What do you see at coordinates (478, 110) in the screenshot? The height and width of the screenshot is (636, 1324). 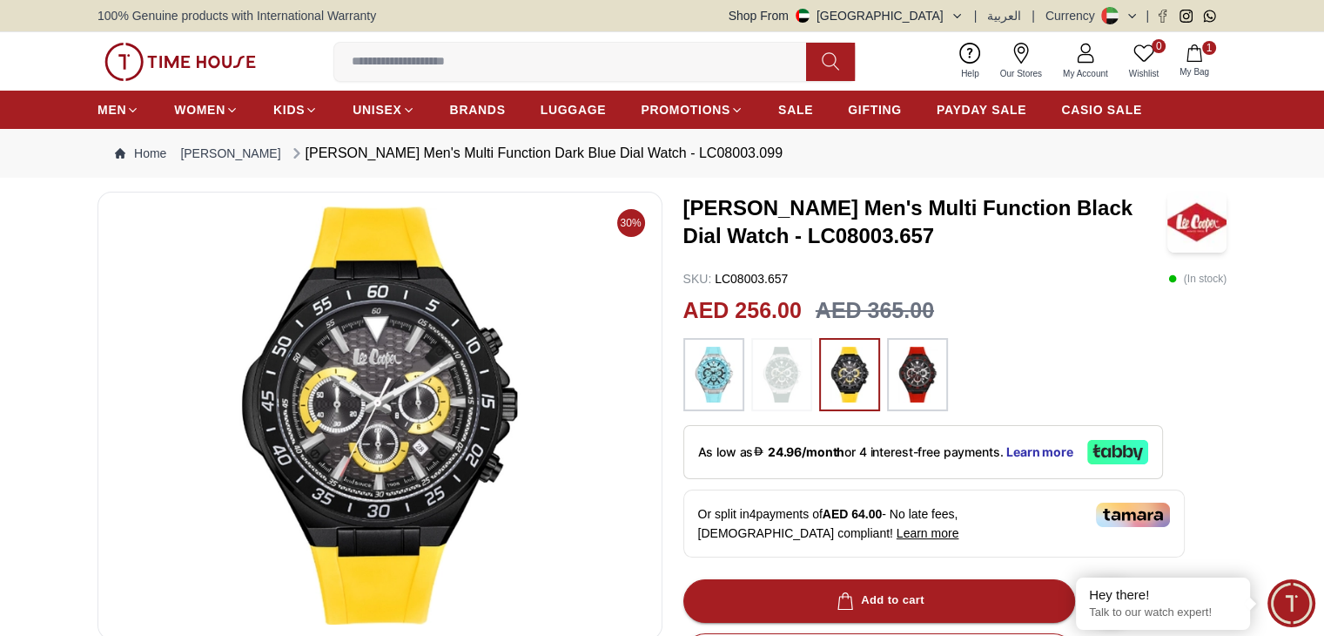 I see `span: BRANDS` at bounding box center [478, 110].